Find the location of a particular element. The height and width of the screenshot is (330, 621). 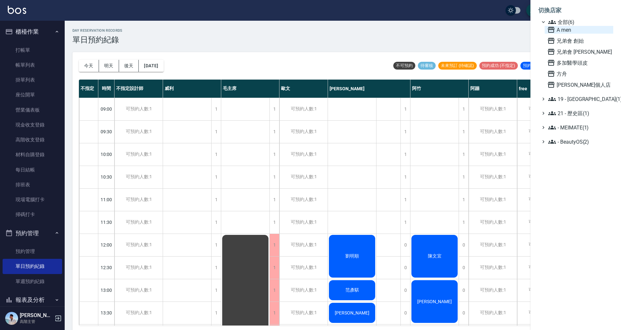

span: 多加醫學頭皮 is located at coordinates (579, 63).